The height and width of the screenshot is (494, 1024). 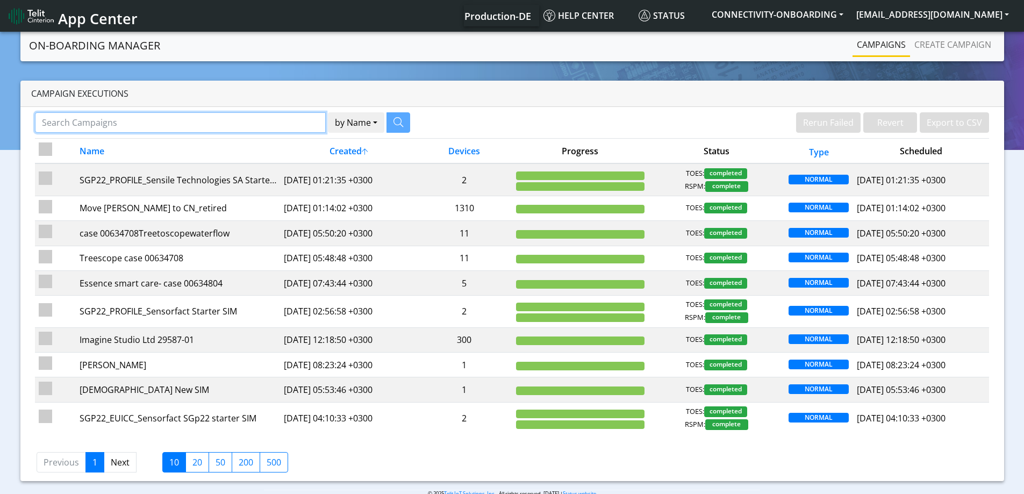 What do you see at coordinates (178, 180) in the screenshot?
I see `div: SGP22_PROFILE_Sensile Technologies SA Starter SIM eProfile 5` at bounding box center [178, 180].